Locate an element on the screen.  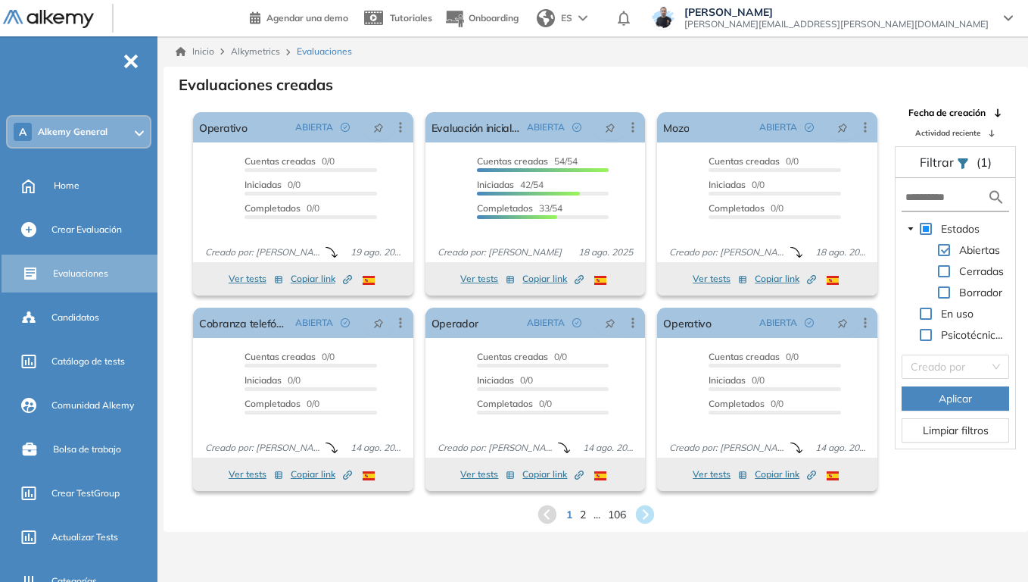
a: Mozo is located at coordinates (676, 127).